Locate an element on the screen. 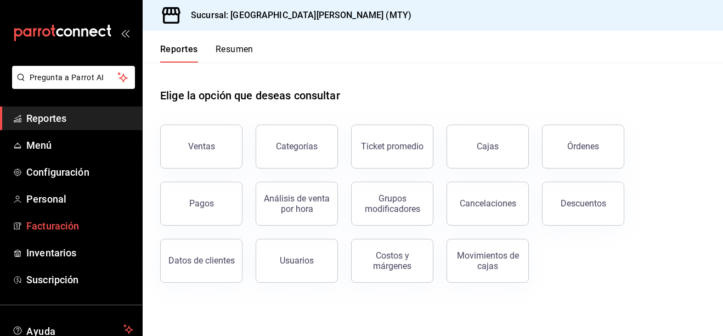 The height and width of the screenshot is (336, 723). button: Pagos is located at coordinates (201, 204).